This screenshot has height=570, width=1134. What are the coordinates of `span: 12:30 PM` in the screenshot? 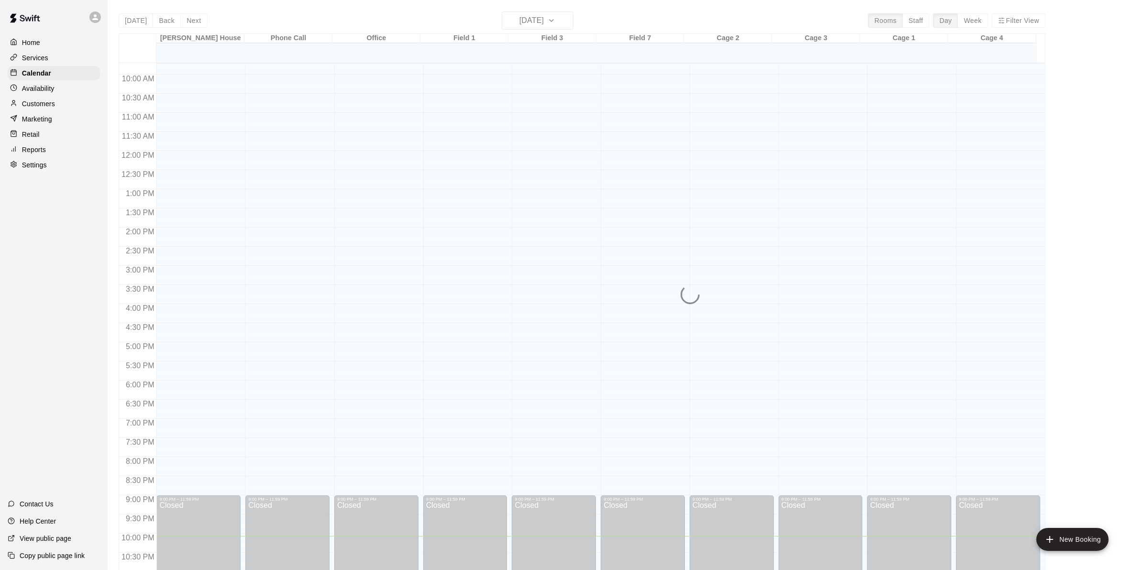 It's located at (138, 174).